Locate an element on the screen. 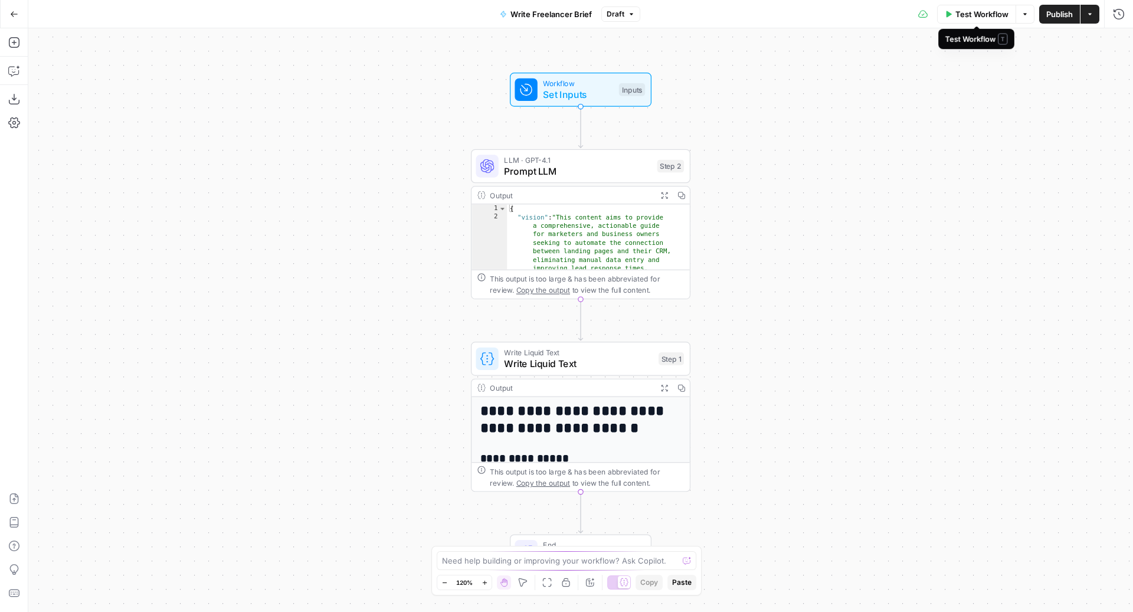 This screenshot has width=1133, height=612. button: Write Freelancer Brief is located at coordinates (546, 14).